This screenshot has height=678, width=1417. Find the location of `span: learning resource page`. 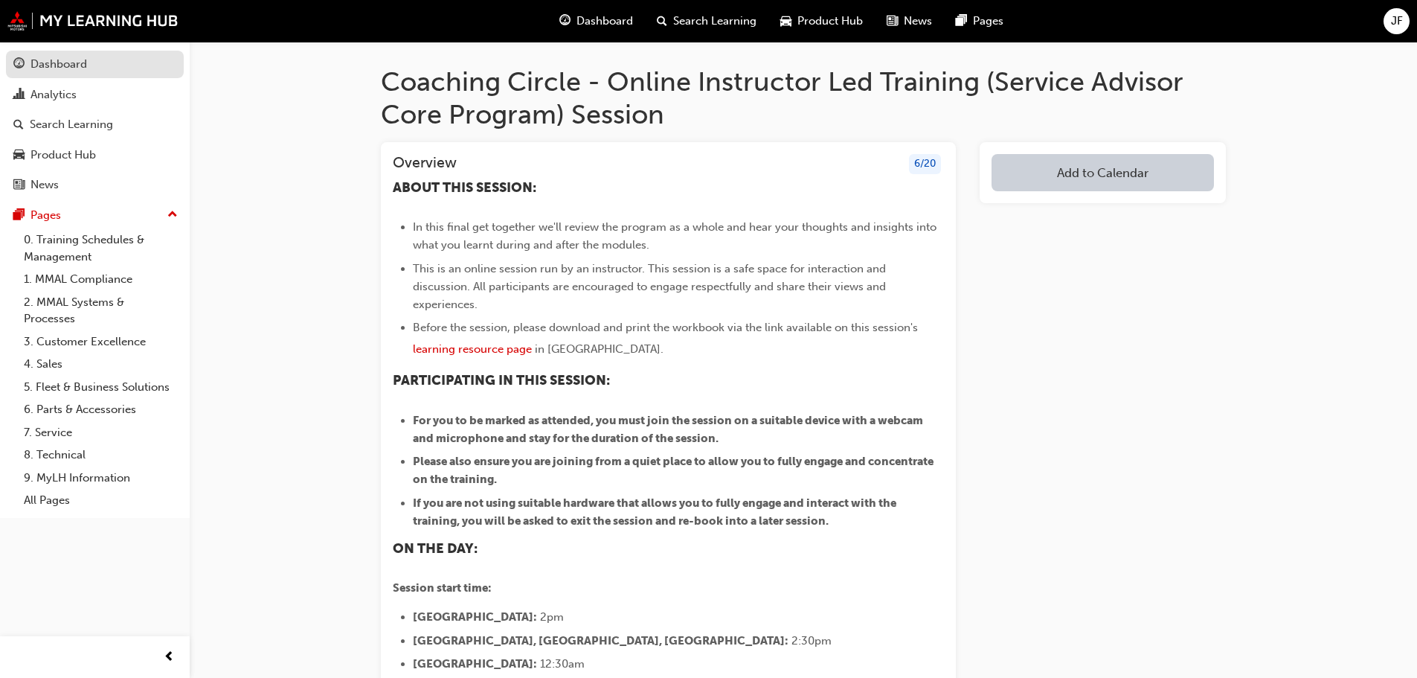

span: learning resource page is located at coordinates (472, 349).